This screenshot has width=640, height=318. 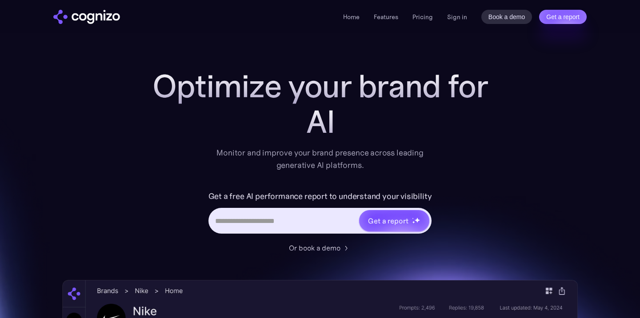 I want to click on div: Get a report, so click(x=388, y=221).